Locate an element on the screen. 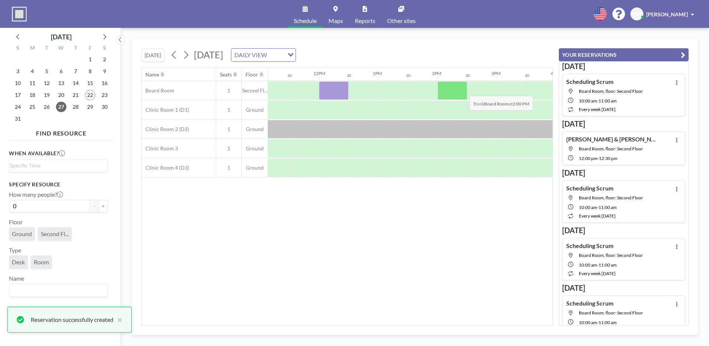 Image resolution: width=709 pixels, height=346 pixels. span: Thursday, August 28, 2025 is located at coordinates (76, 107).